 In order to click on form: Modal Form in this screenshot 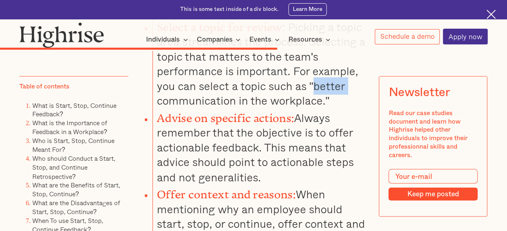, I will do `click(433, 185)`.